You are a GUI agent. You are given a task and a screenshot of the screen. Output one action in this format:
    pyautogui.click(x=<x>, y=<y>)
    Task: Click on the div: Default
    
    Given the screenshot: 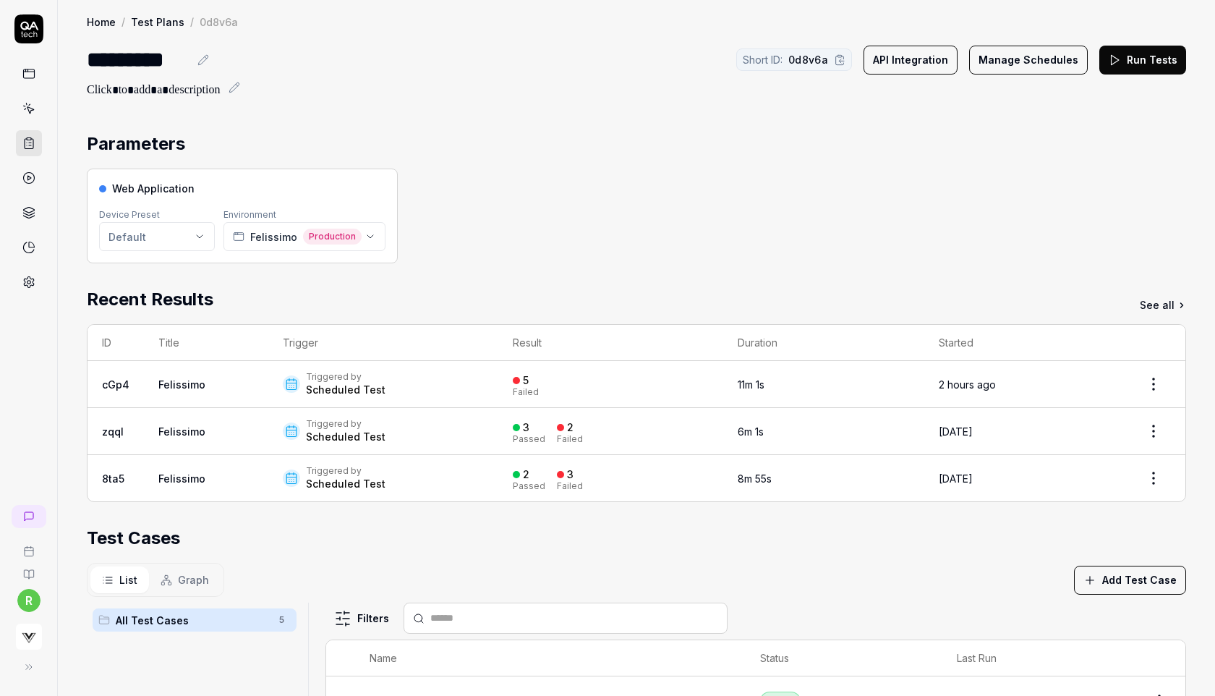 What is the action you would take?
    pyautogui.click(x=127, y=237)
    